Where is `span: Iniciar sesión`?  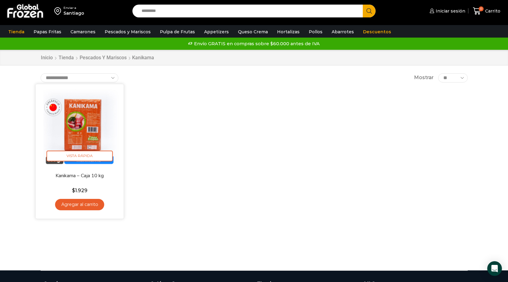 span: Iniciar sesión is located at coordinates (450, 11).